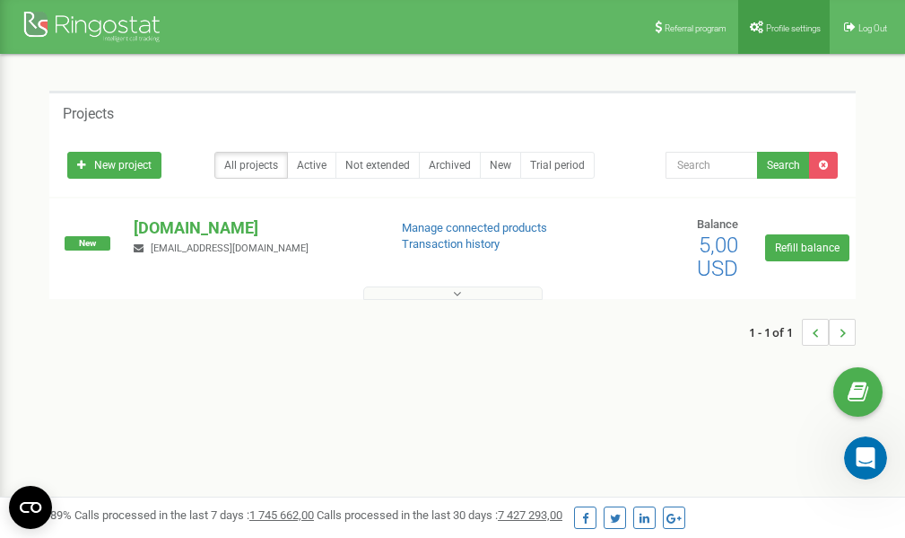 This screenshot has height=538, width=905. I want to click on u: 1 745 662,00, so click(282, 514).